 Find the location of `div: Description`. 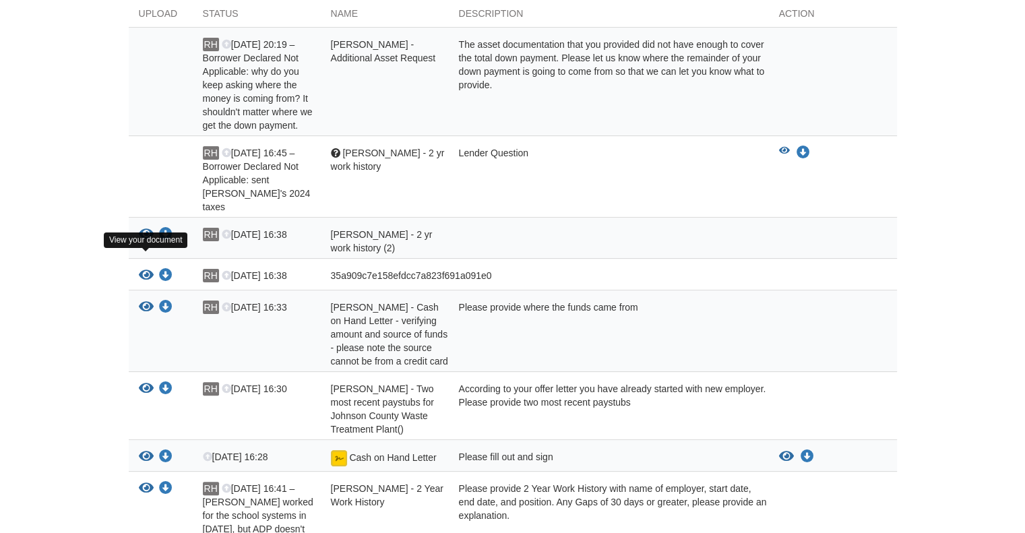

div: Description is located at coordinates (608, 17).